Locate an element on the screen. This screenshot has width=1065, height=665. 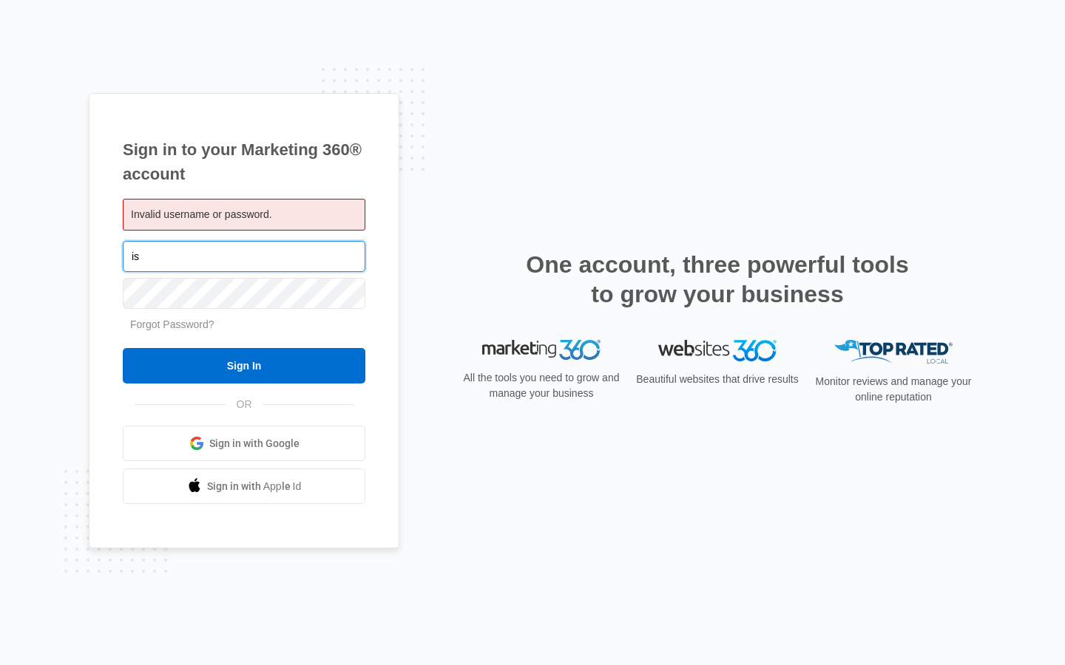
img: Top Rated Local is located at coordinates (893, 352).